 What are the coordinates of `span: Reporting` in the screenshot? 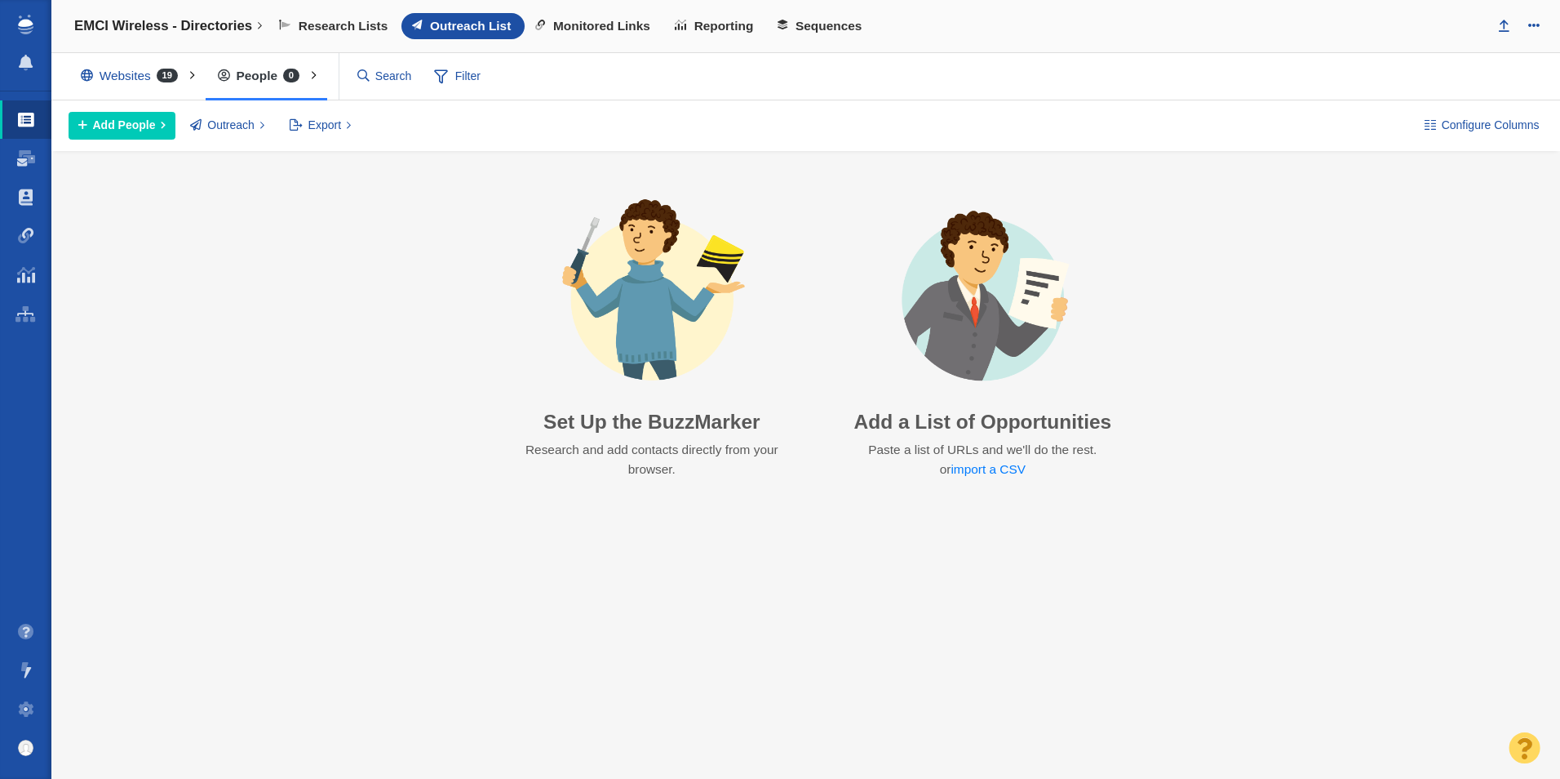 It's located at (724, 26).